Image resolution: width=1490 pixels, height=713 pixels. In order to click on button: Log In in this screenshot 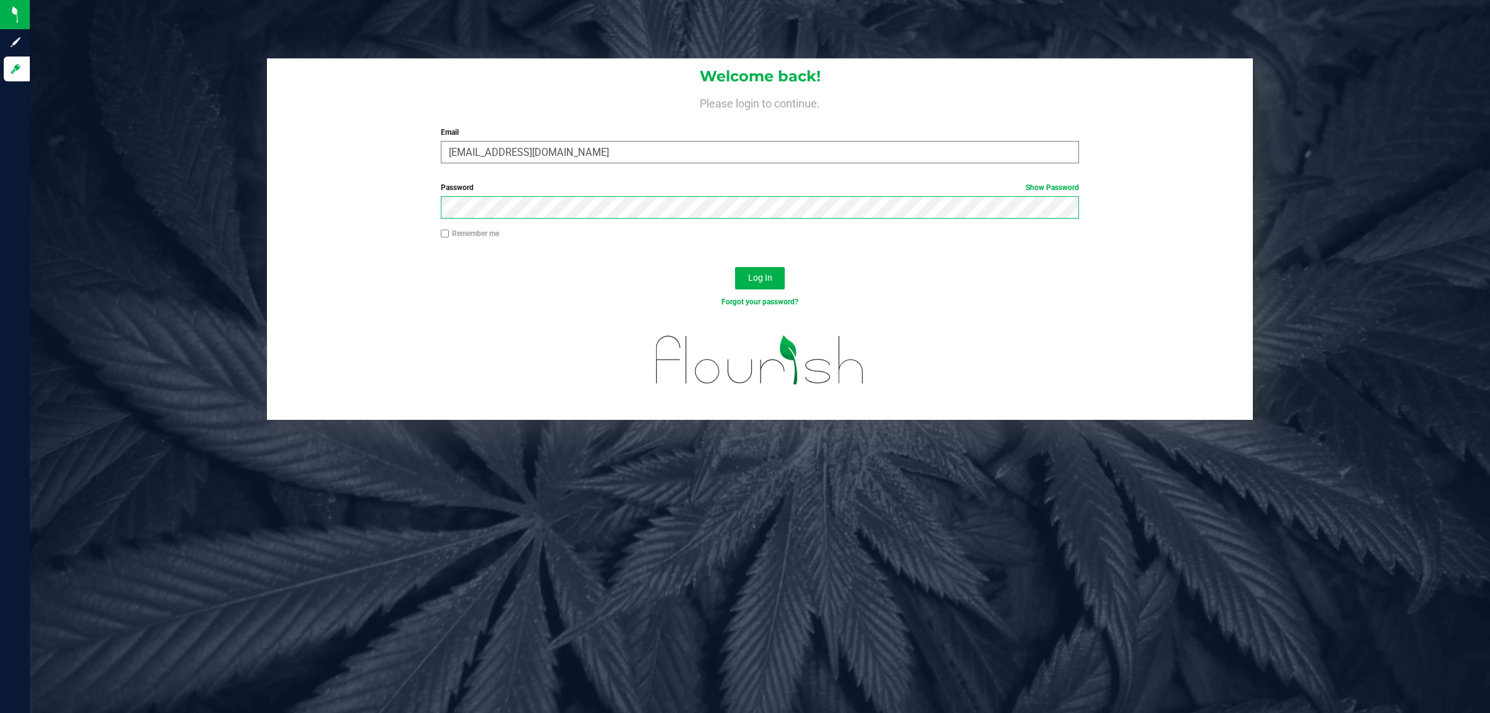, I will do `click(760, 278)`.